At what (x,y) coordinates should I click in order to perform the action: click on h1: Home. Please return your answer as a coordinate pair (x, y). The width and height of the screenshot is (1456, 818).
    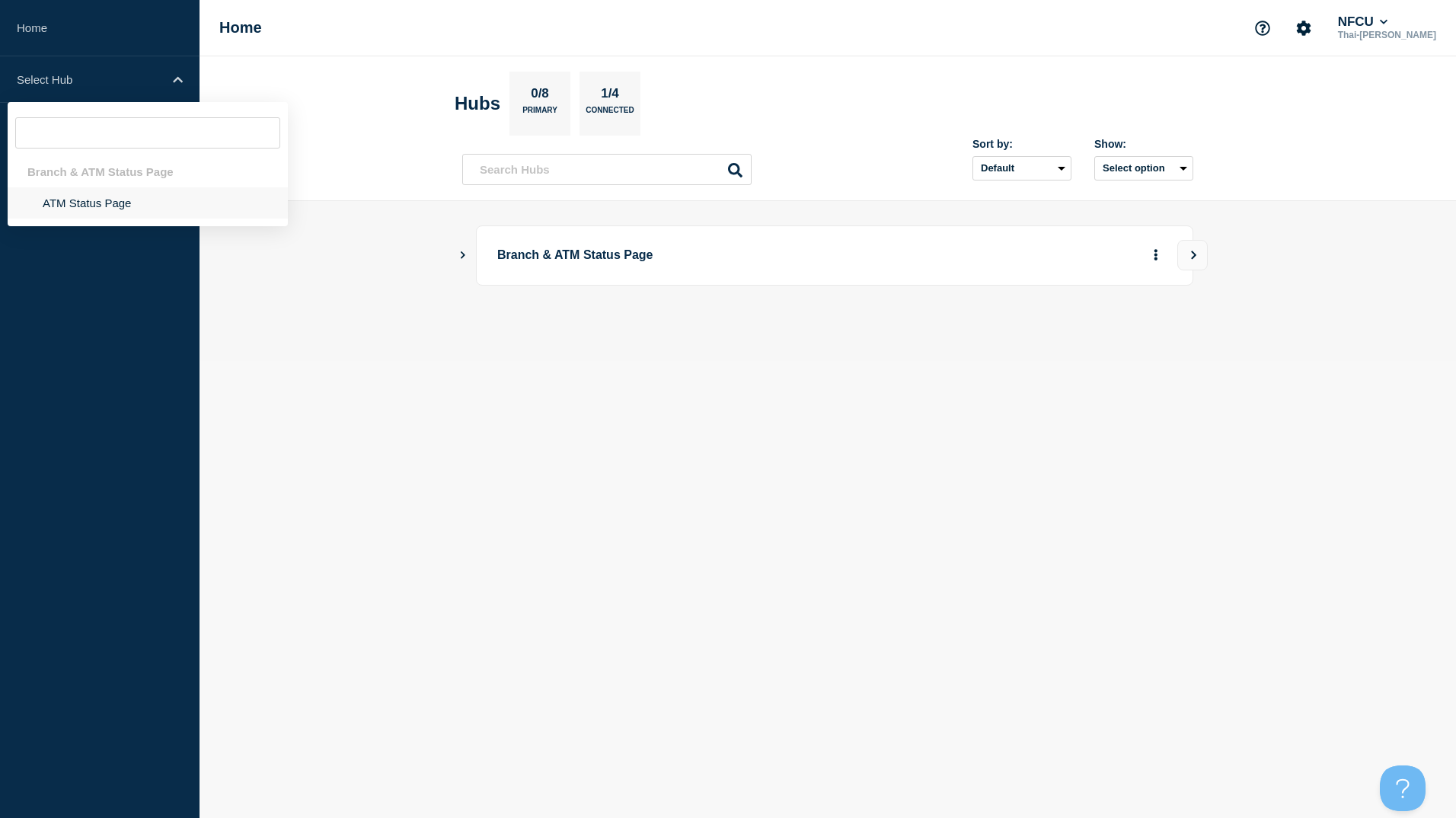
    Looking at the image, I should click on (241, 27).